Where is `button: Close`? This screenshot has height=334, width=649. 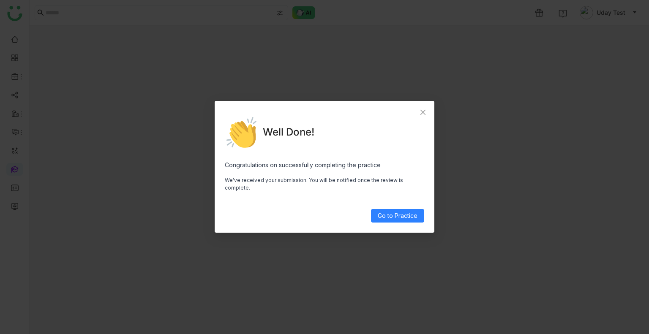
button: Close is located at coordinates (423, 112).